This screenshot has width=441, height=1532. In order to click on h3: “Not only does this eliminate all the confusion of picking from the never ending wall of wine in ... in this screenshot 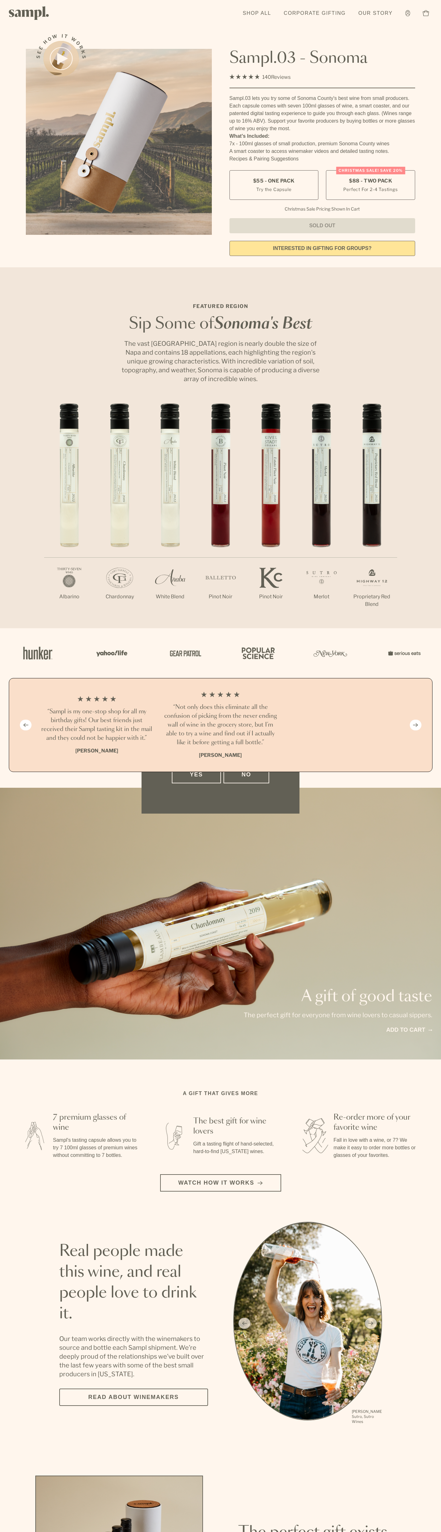, I will do `click(220, 725)`.